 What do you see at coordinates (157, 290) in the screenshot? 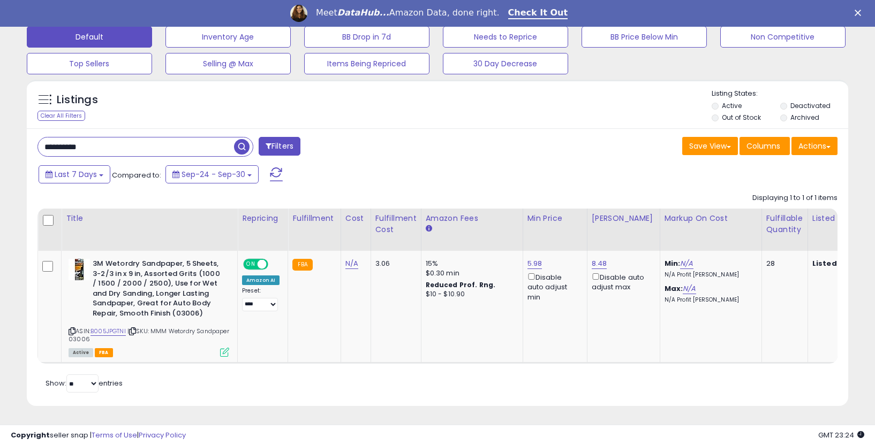
I see `b: 3M Wetordry Sandpaper, 5 Sheets, 3-2/3 in x 9 in, Assorted Grits (1000 / 1500 / 2000 / 2500), Use...` at bounding box center [157, 290].